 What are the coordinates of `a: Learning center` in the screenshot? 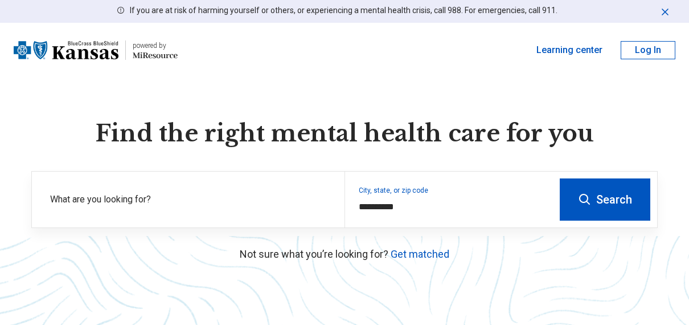 It's located at (570, 50).